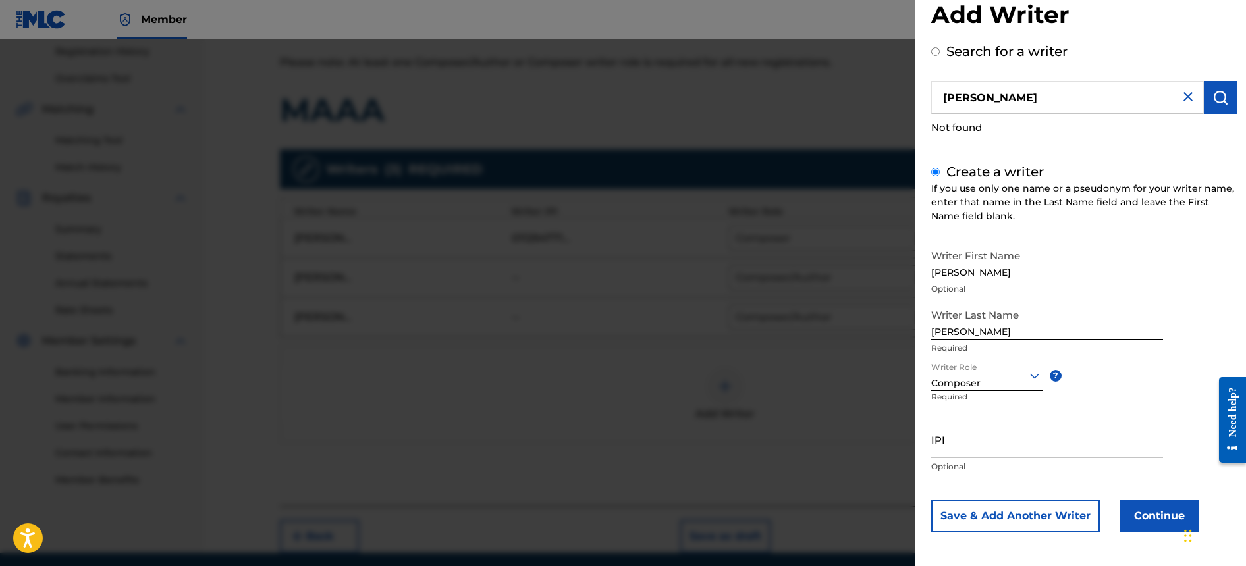 The width and height of the screenshot is (1246, 566). What do you see at coordinates (1213, 535) in the screenshot?
I see `div: Chat Widget` at bounding box center [1213, 535].